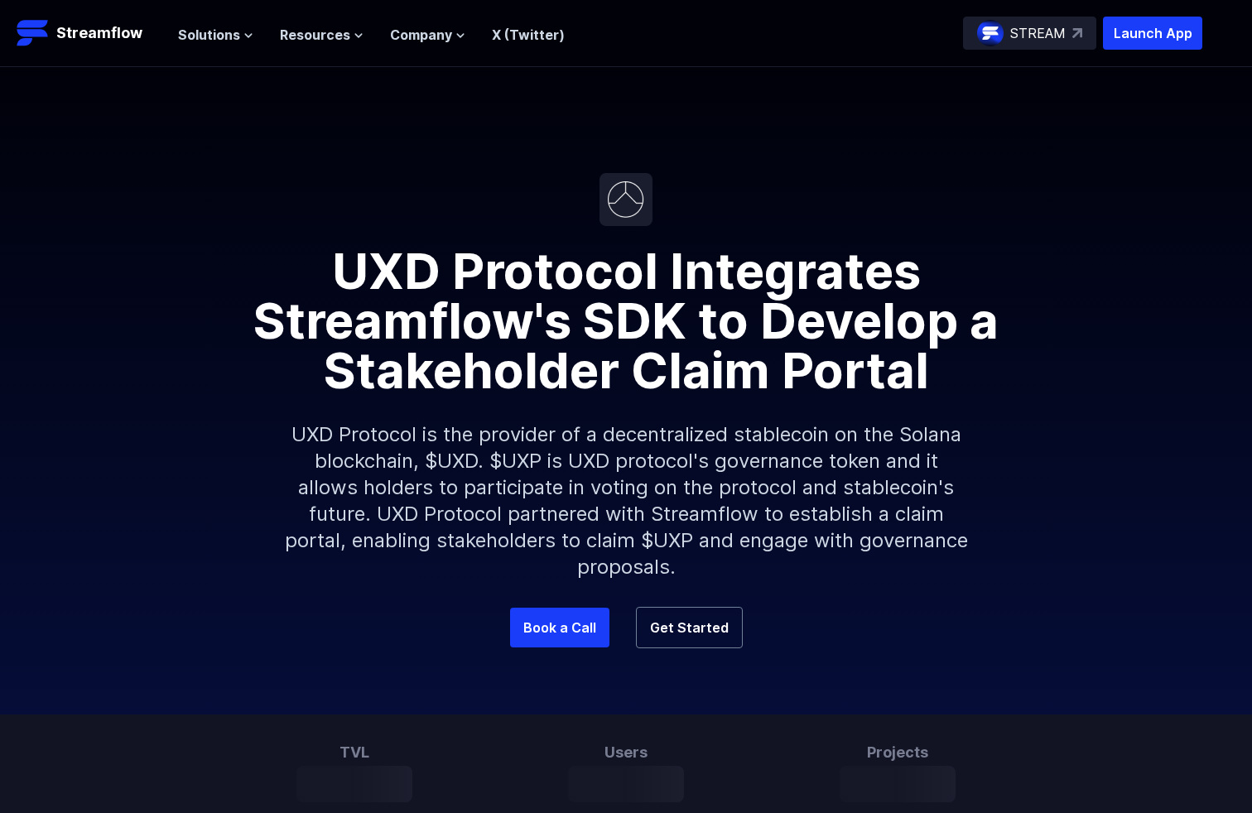 This screenshot has height=813, width=1252. Describe the element at coordinates (1153, 33) in the screenshot. I see `button: Launch App` at that location.